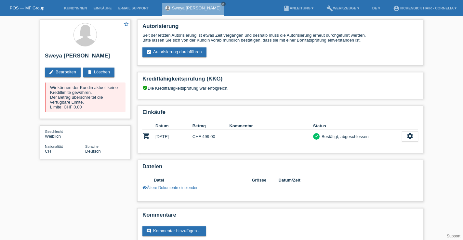 This screenshot has width=463, height=240. Describe the element at coordinates (280, 114) in the screenshot. I see `h2: Einkäufe` at that location.